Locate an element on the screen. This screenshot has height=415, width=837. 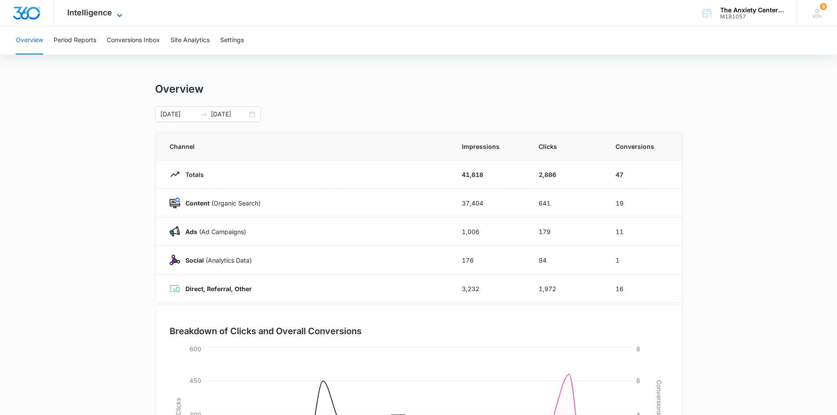
div: account id is located at coordinates (753, 17).